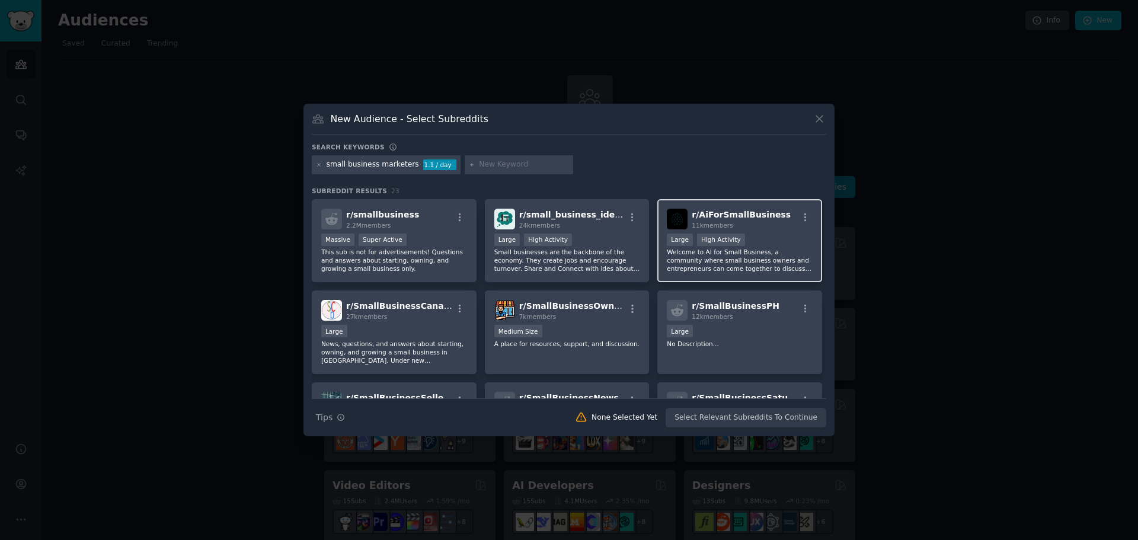  I want to click on span: 7k members, so click(538, 317).